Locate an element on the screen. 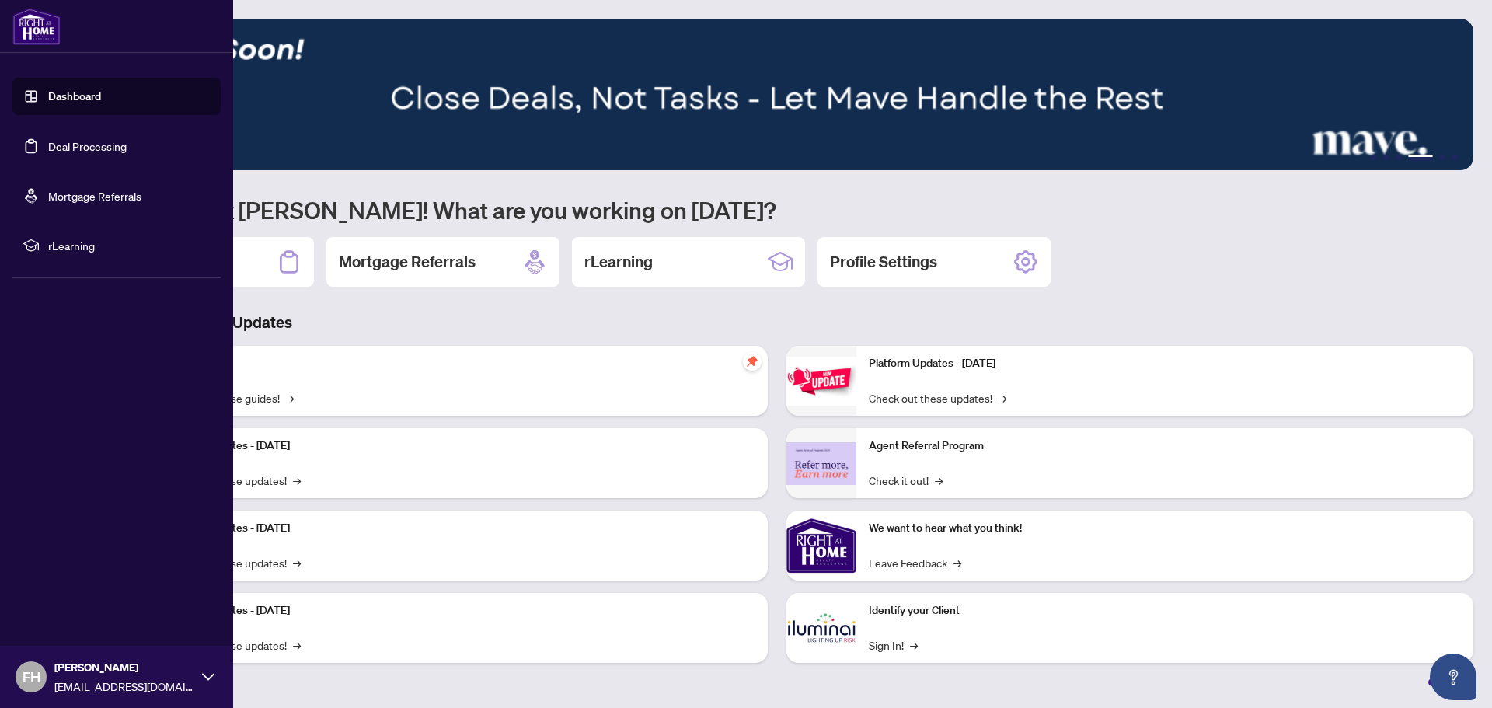 This screenshot has width=1492, height=708. a: Leave Feedback→ is located at coordinates (915, 563).